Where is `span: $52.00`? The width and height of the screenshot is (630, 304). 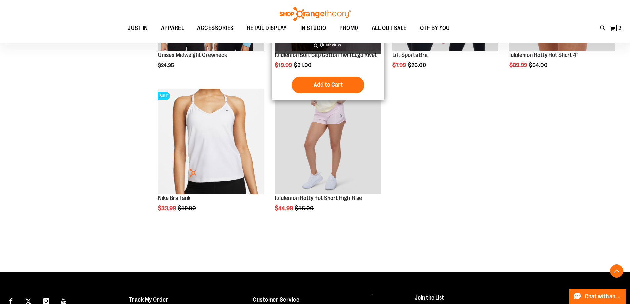 span: $52.00 is located at coordinates (187, 208).